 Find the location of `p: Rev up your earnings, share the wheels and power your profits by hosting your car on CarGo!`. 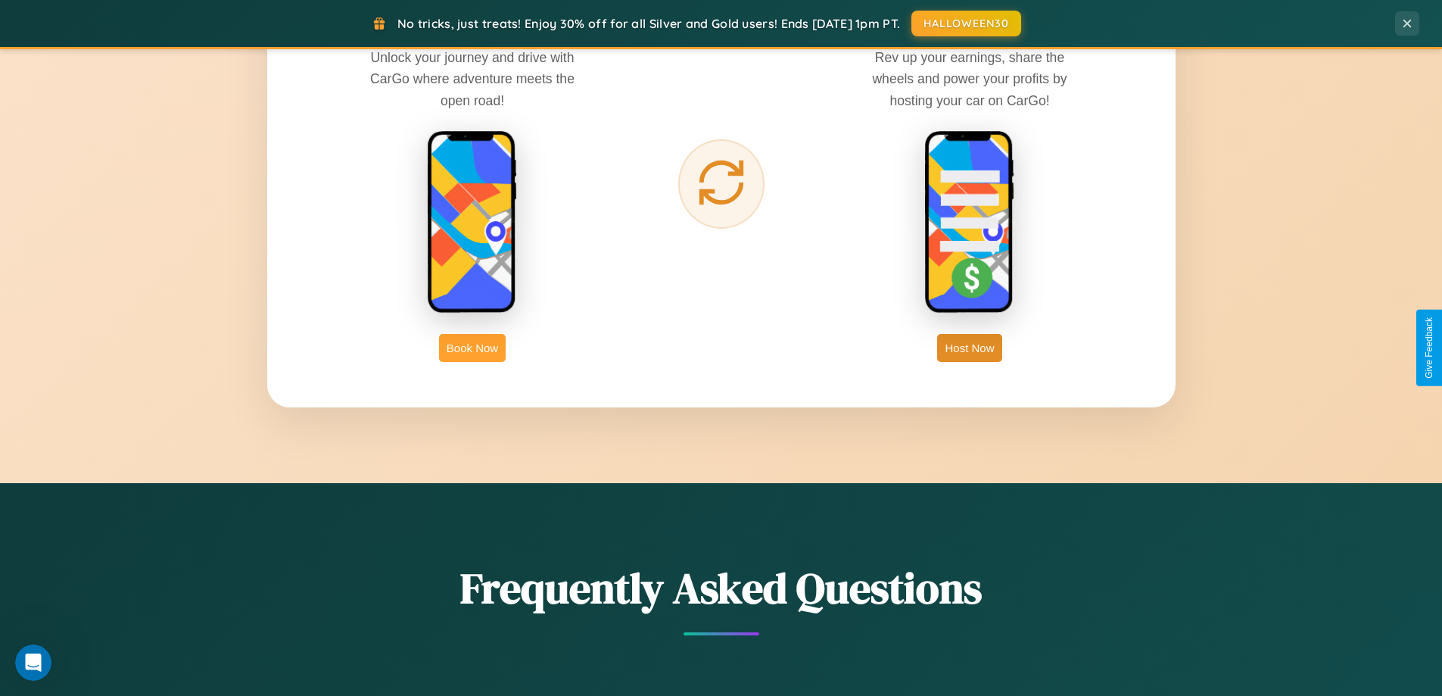

p: Rev up your earnings, share the wheels and power your profits by hosting your car on CarGo! is located at coordinates (970, 79).